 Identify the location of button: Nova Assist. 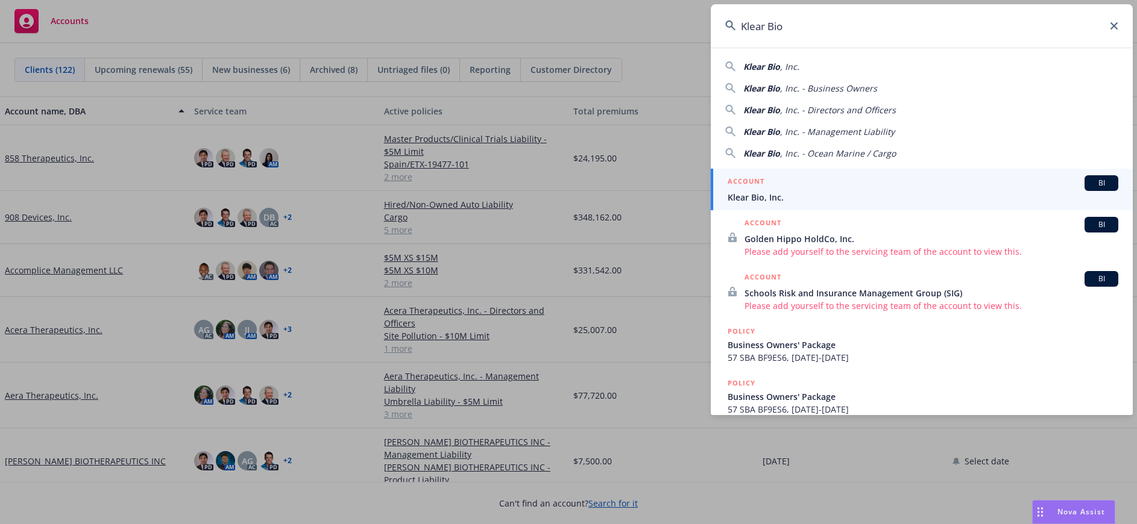
(1074, 512).